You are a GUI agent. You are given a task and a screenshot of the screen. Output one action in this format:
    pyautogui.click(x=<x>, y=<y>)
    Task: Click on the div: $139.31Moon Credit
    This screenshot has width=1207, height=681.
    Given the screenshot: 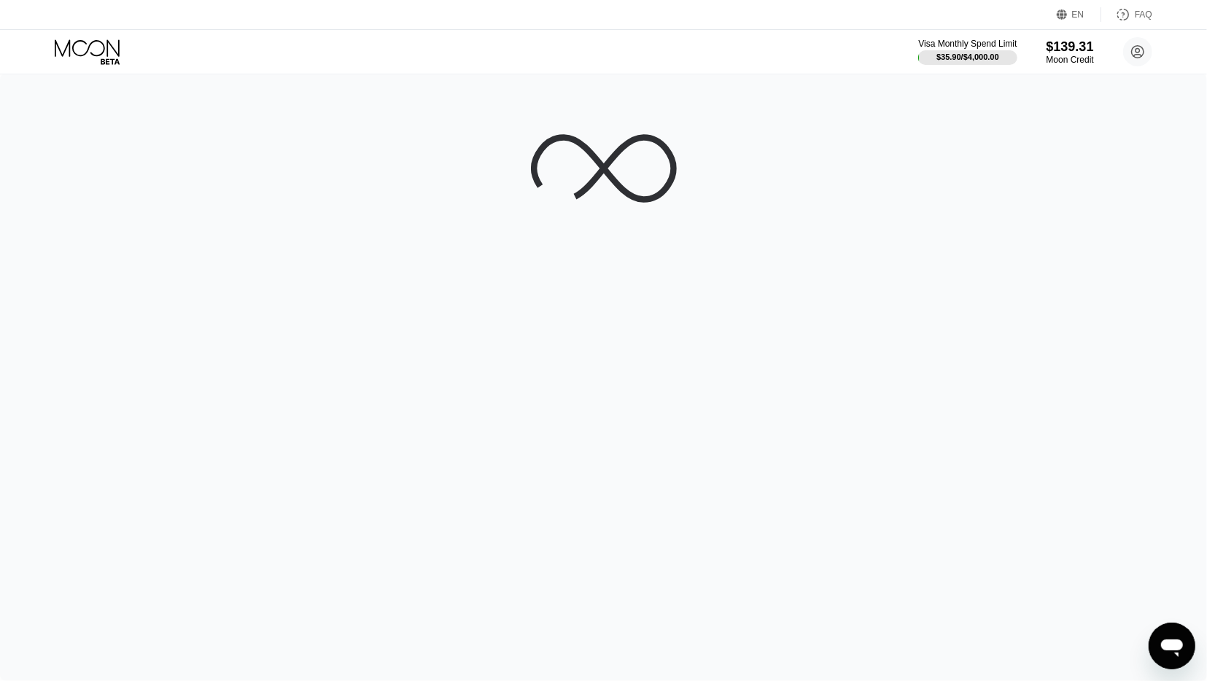 What is the action you would take?
    pyautogui.click(x=1070, y=52)
    